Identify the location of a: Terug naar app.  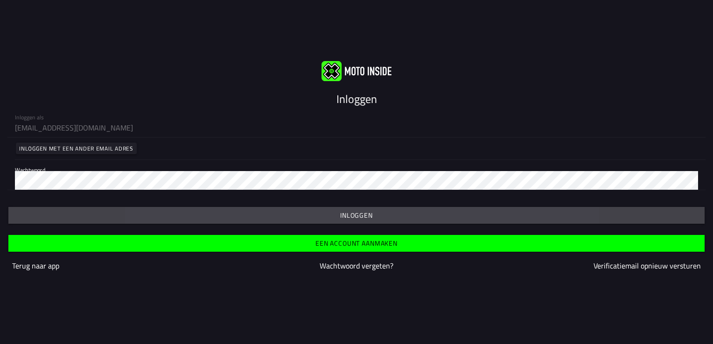
(35, 266).